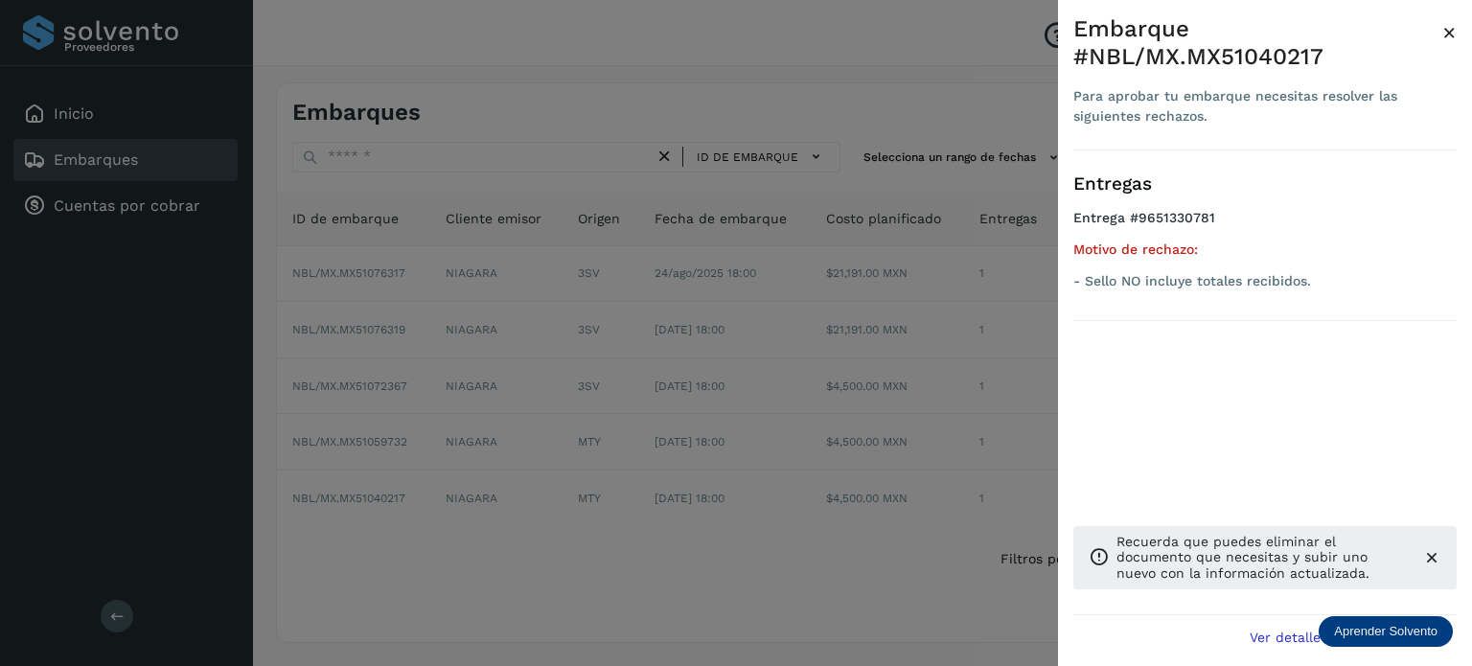  Describe the element at coordinates (1348, 636) in the screenshot. I see `button: Ver detalle de embarque` at that location.